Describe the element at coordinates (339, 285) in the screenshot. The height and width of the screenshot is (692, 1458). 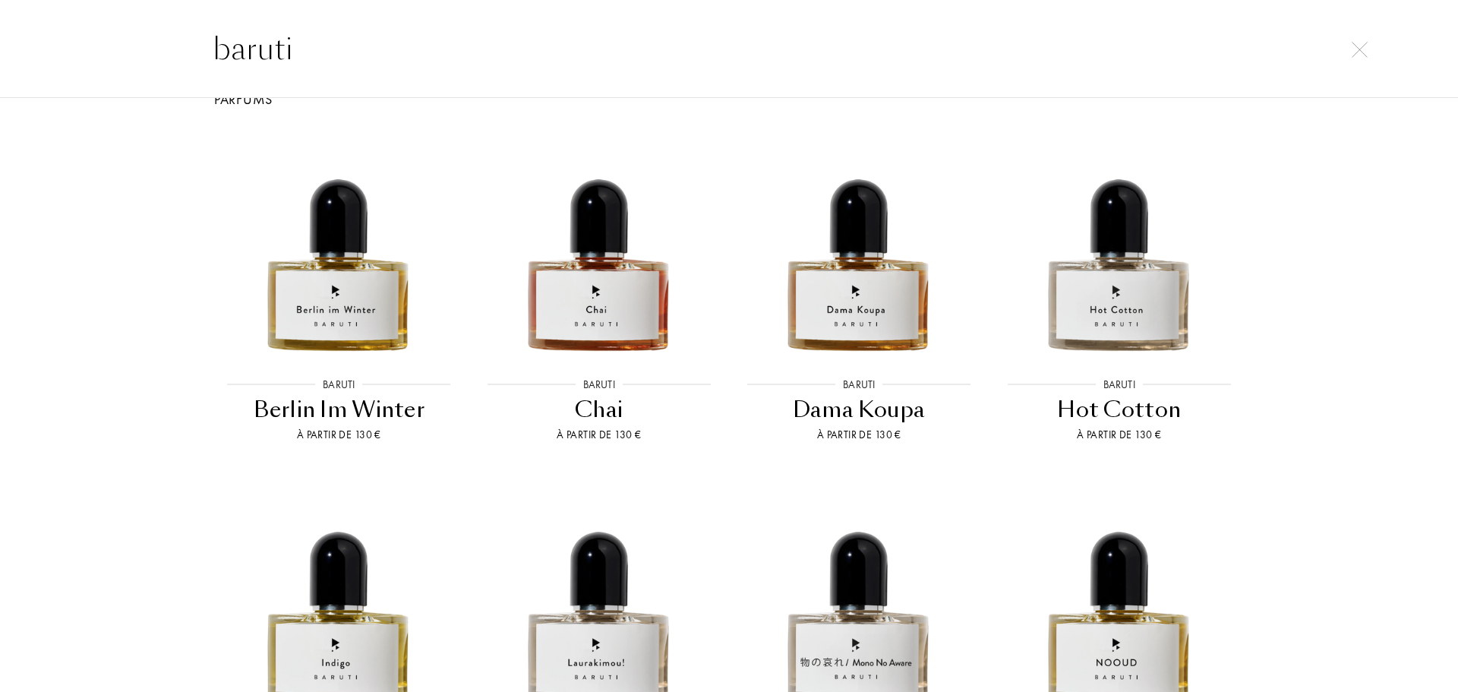
I see `a: Berlin Im WinterBarutiBerlin Im WinterÀ partir de 130 €` at that location.